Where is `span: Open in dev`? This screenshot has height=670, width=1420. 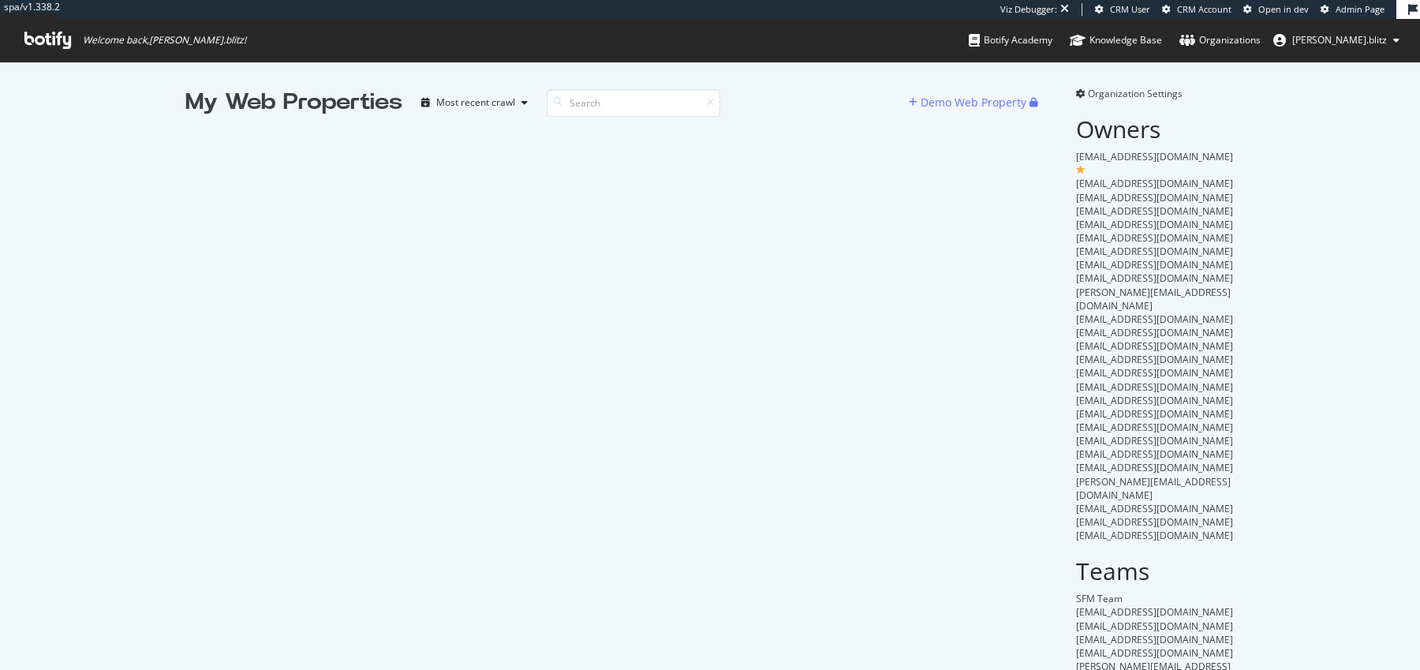
span: Open in dev is located at coordinates (1284, 9).